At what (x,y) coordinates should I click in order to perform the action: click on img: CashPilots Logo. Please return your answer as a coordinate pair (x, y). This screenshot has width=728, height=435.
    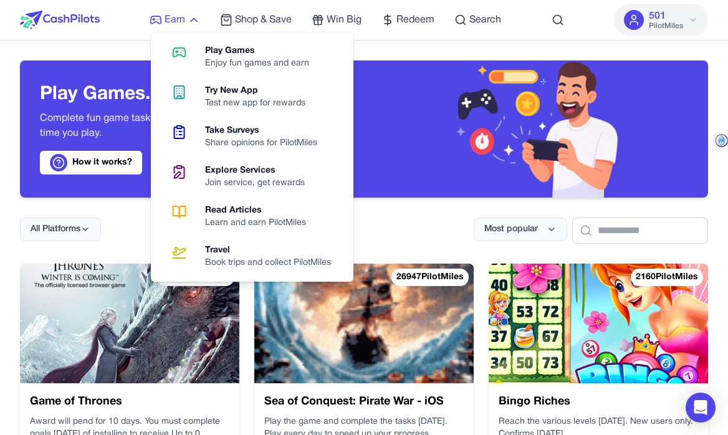
    Looking at the image, I should click on (60, 20).